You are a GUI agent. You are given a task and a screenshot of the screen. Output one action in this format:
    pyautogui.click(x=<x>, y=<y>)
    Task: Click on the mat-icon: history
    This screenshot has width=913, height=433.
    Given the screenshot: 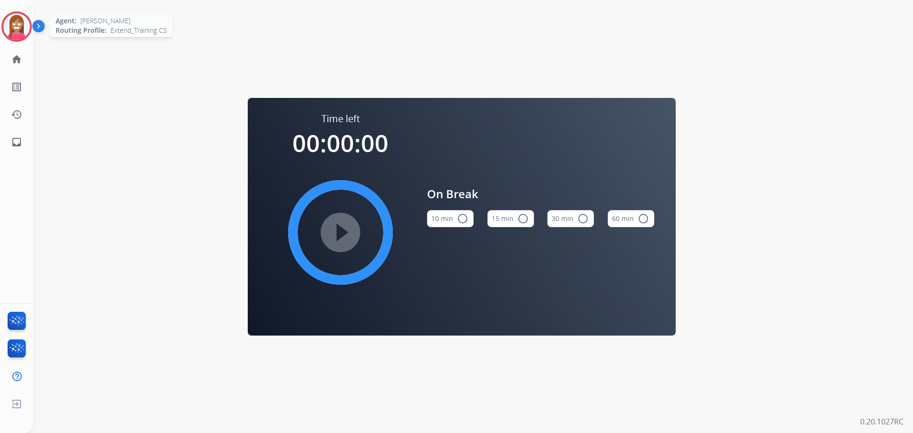 What is the action you would take?
    pyautogui.click(x=17, y=115)
    